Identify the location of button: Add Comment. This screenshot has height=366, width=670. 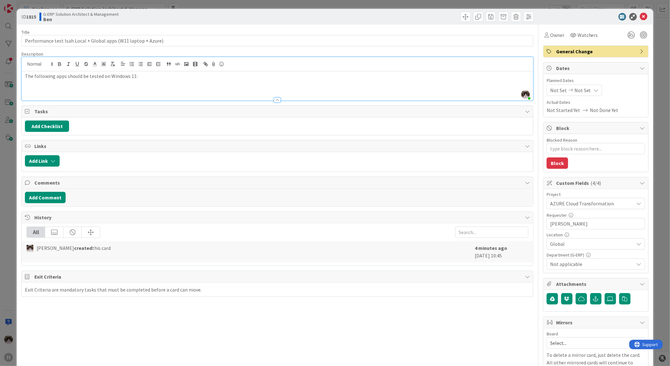
(45, 197).